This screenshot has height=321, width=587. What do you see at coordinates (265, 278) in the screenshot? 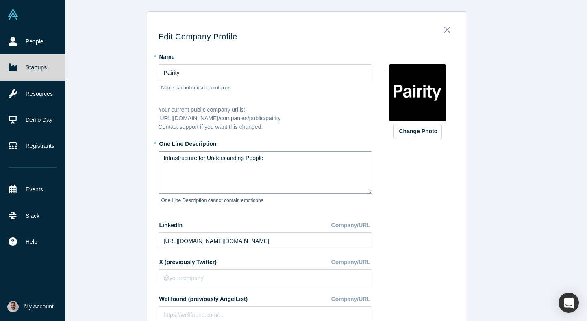
I see `input: @yourcompany` at bounding box center [265, 278].